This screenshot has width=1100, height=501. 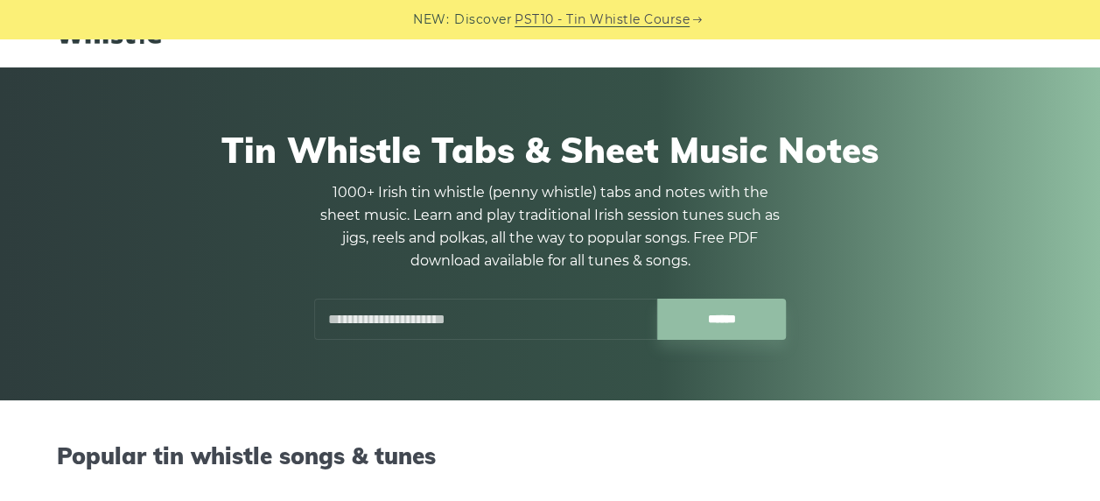 What do you see at coordinates (551, 227) in the screenshot?
I see `p: 1000+ Irish tin whistle (penny whistle) tabs and notes with the sheet music. Learn and play tradi...` at bounding box center [551, 227].